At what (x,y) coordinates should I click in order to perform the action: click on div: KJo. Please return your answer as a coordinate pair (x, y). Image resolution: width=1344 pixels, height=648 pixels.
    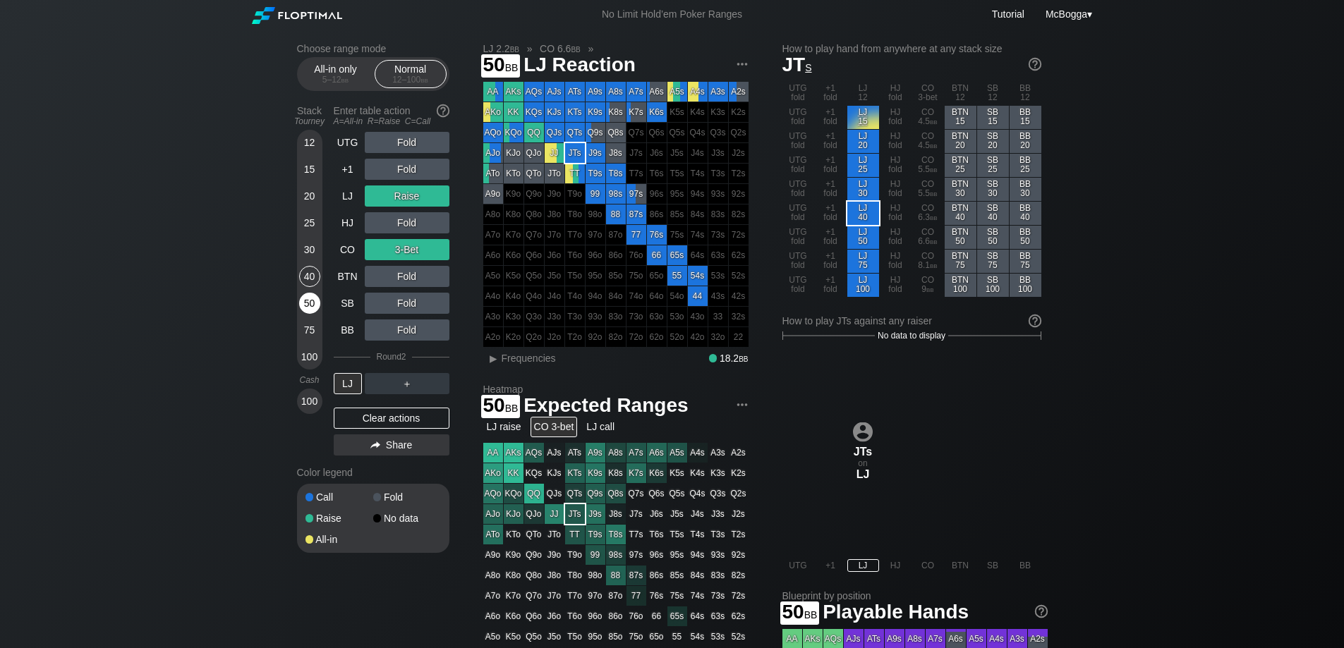
    Looking at the image, I should click on (514, 153).